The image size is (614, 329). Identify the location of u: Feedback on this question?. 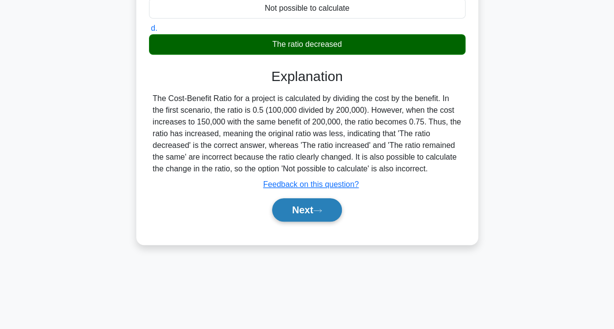
(311, 184).